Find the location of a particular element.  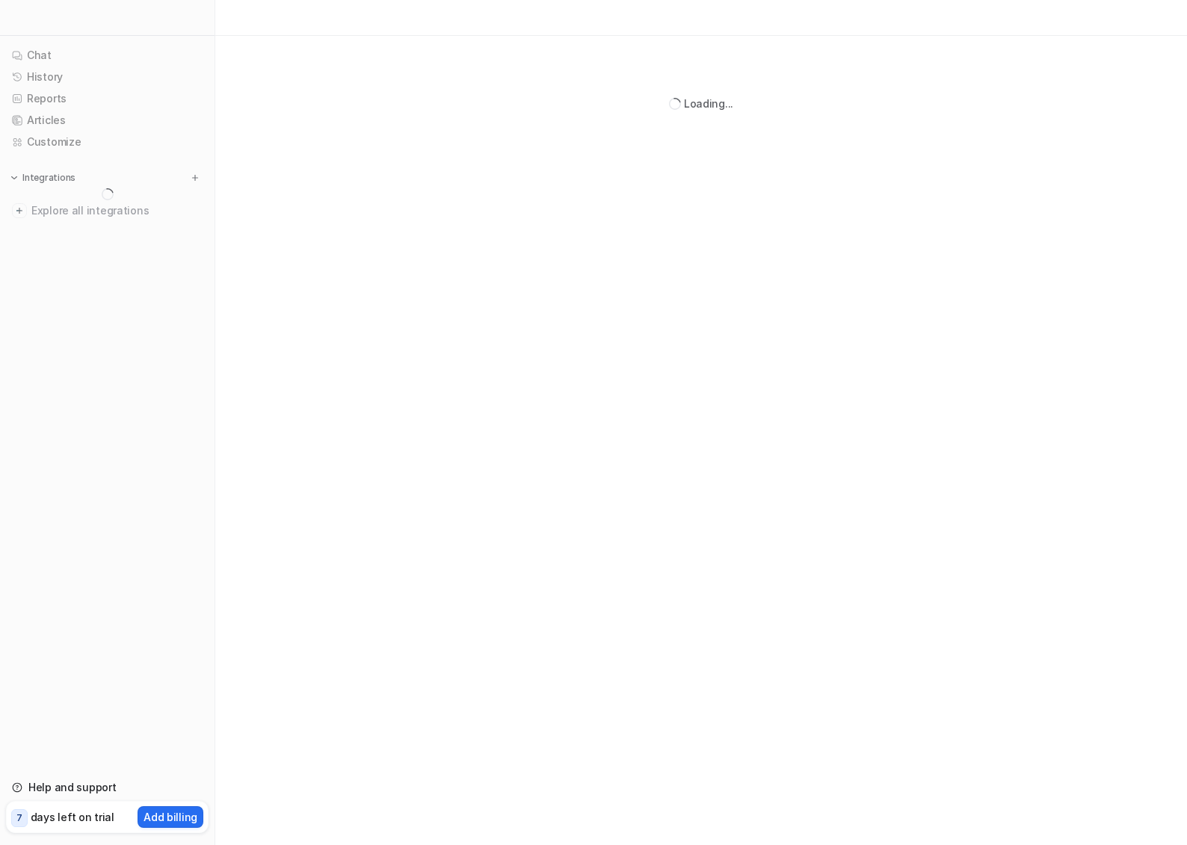

a: Help and support is located at coordinates (107, 788).